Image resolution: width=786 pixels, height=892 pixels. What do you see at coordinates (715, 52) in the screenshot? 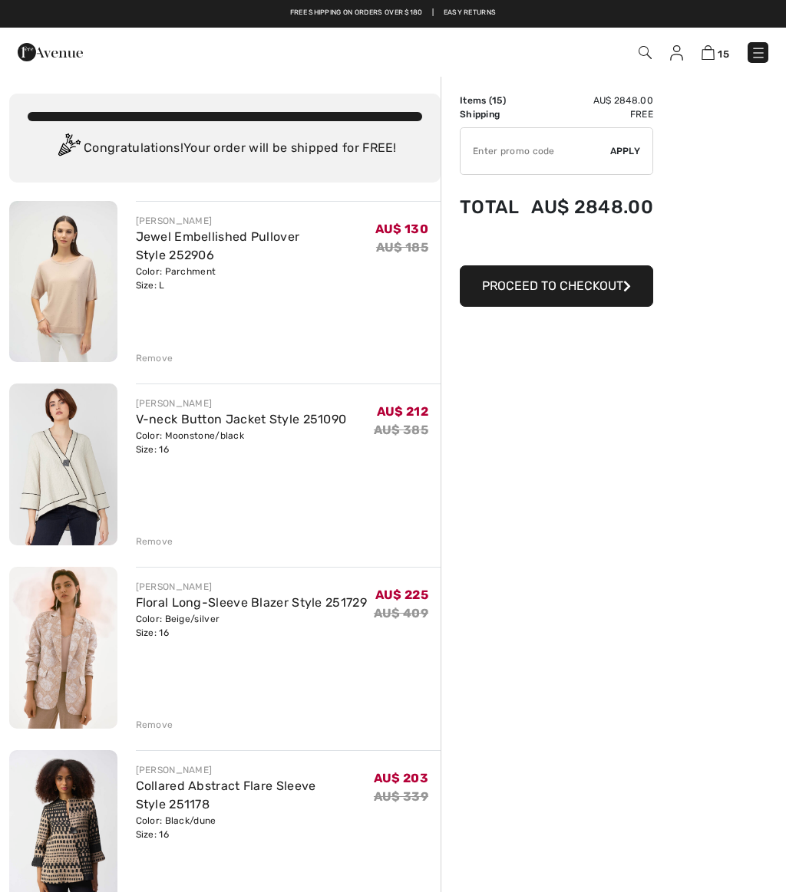
I see `a: 15` at bounding box center [715, 52].